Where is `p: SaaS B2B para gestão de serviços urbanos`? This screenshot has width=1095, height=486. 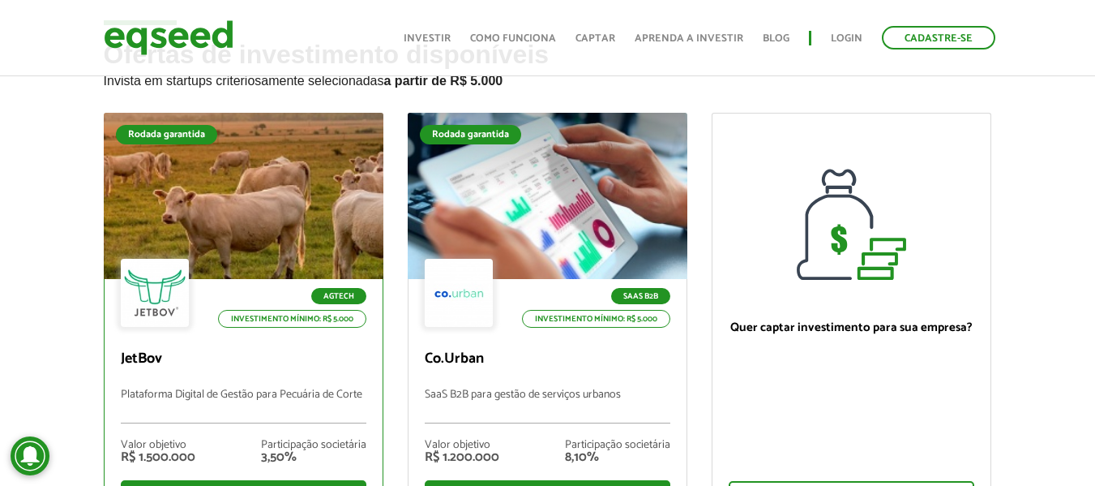
p: SaaS B2B para gestão de serviços urbanos is located at coordinates (547, 405).